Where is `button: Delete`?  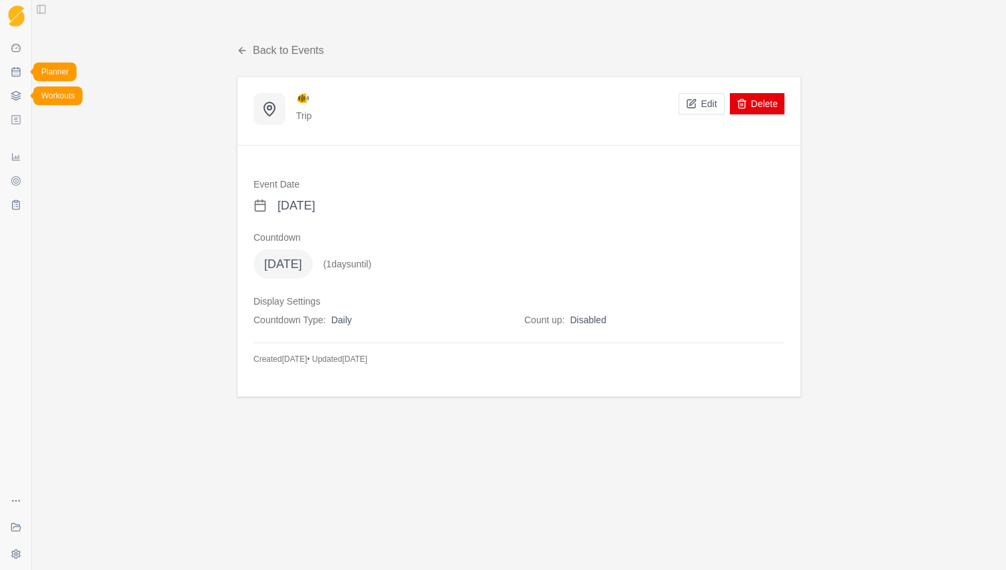
button: Delete is located at coordinates (757, 104).